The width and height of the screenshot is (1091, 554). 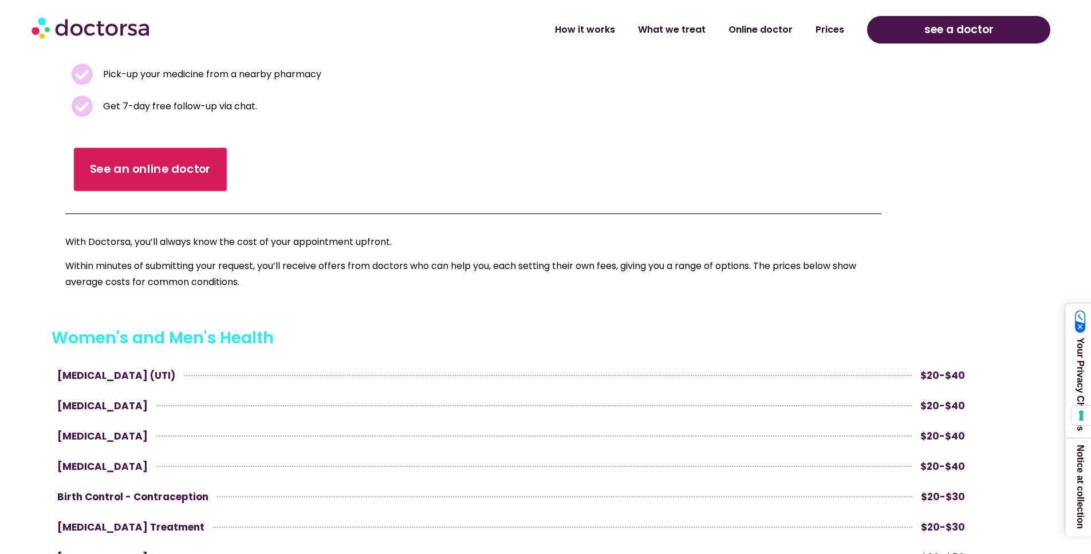 I want to click on span: See an online doctor, so click(x=151, y=170).